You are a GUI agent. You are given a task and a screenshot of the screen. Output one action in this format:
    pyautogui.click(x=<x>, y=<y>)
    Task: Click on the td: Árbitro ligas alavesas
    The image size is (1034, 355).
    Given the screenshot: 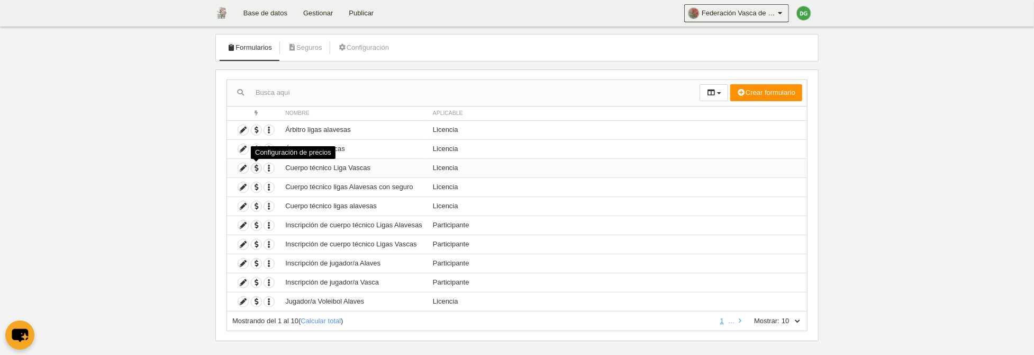 What is the action you would take?
    pyautogui.click(x=354, y=130)
    